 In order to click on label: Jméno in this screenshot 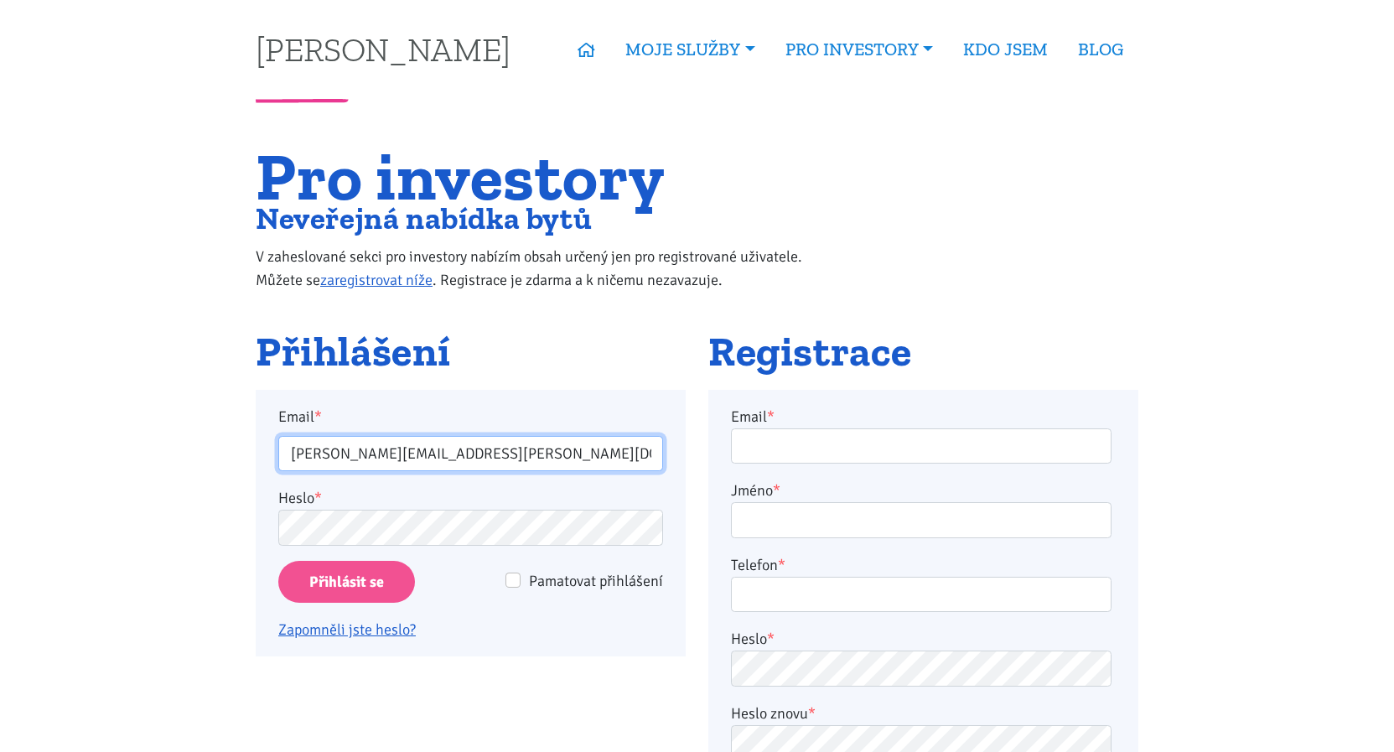, I will do `click(755, 490)`.